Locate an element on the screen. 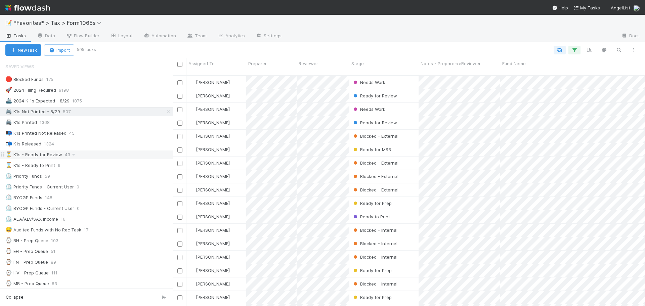 Image resolution: width=645 pixels, height=306 pixels. a: Docs is located at coordinates (630, 36).